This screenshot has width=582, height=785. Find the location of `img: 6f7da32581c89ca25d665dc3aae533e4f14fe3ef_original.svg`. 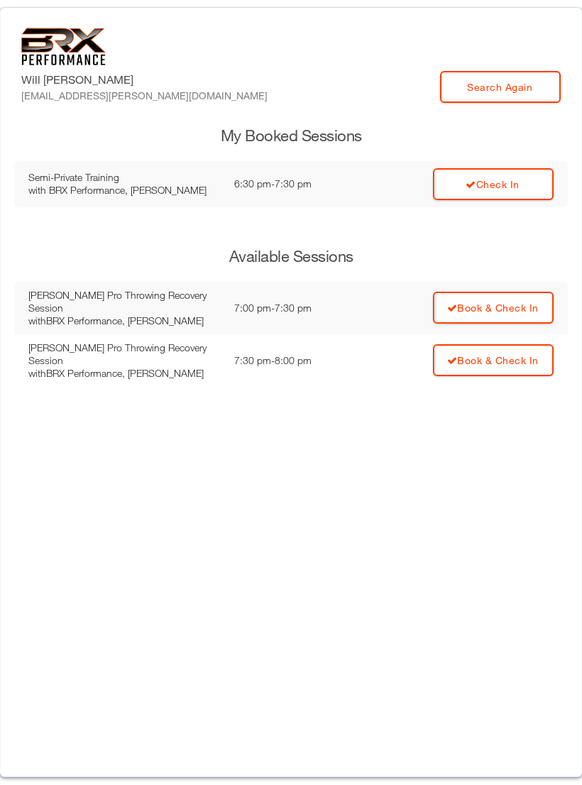

img: 6f7da32581c89ca25d665dc3aae533e4f14fe3ef_original.svg is located at coordinates (63, 46).